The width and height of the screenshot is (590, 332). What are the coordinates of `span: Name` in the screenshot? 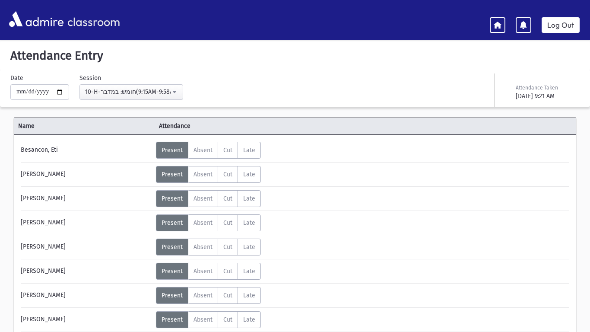 It's located at (84, 126).